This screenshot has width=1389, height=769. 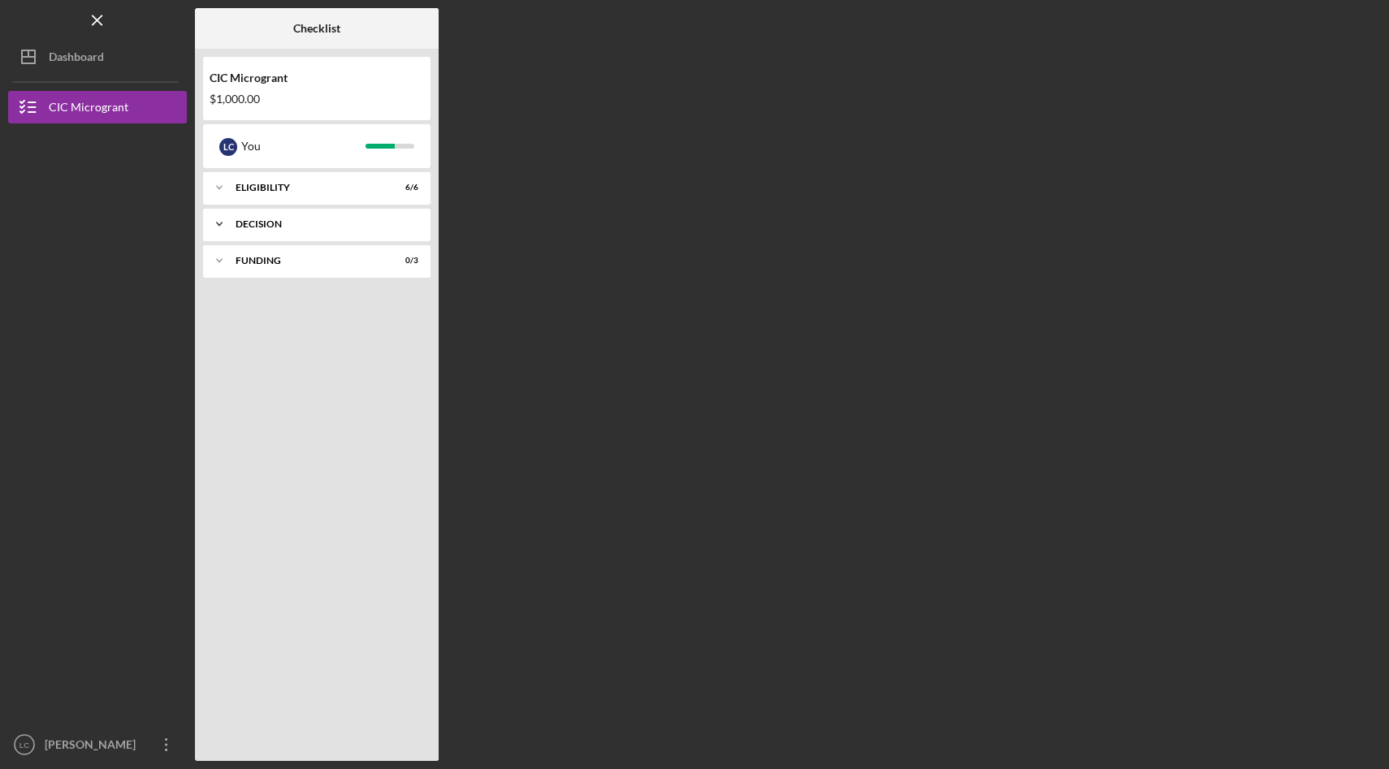 I want to click on button: Dashboard, so click(x=97, y=57).